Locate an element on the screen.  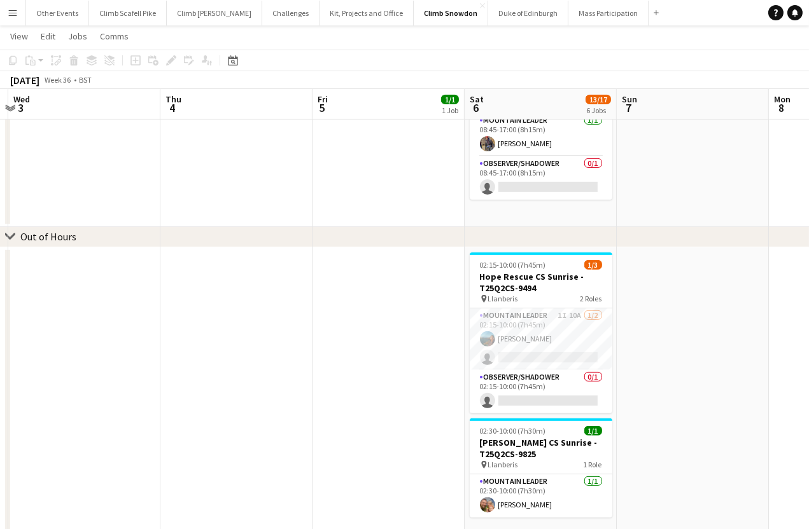
span: Wed is located at coordinates (22, 99).